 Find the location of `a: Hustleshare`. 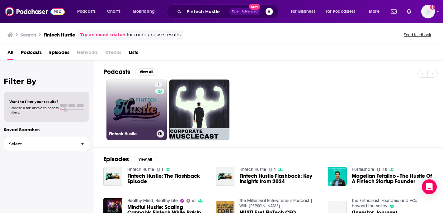

a: Hustleshare is located at coordinates (363, 169).